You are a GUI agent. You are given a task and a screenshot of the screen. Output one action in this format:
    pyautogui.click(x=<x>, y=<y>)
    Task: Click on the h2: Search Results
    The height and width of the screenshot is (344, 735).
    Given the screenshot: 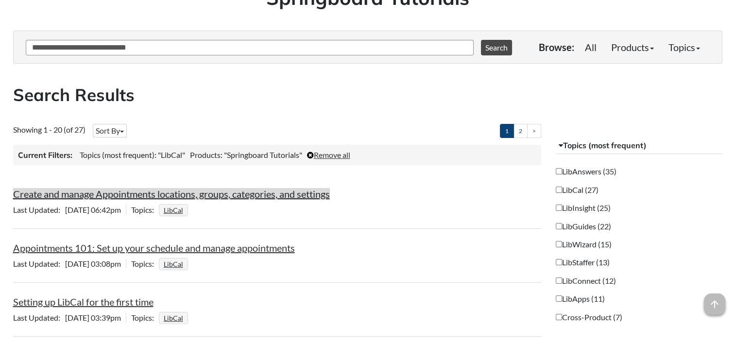 What is the action you would take?
    pyautogui.click(x=367, y=95)
    